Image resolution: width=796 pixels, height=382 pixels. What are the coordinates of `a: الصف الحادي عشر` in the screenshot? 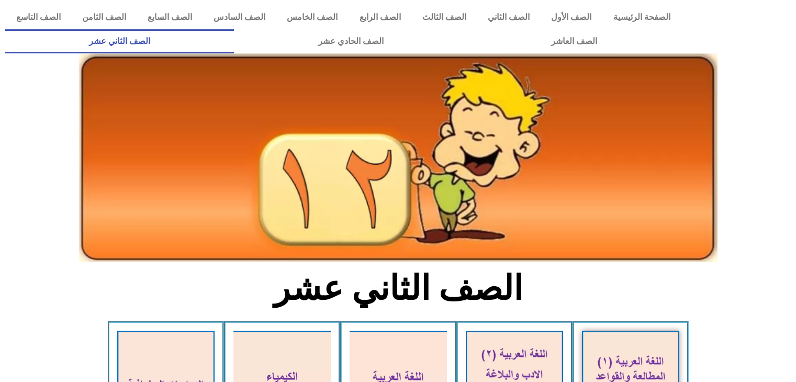 It's located at (350, 41).